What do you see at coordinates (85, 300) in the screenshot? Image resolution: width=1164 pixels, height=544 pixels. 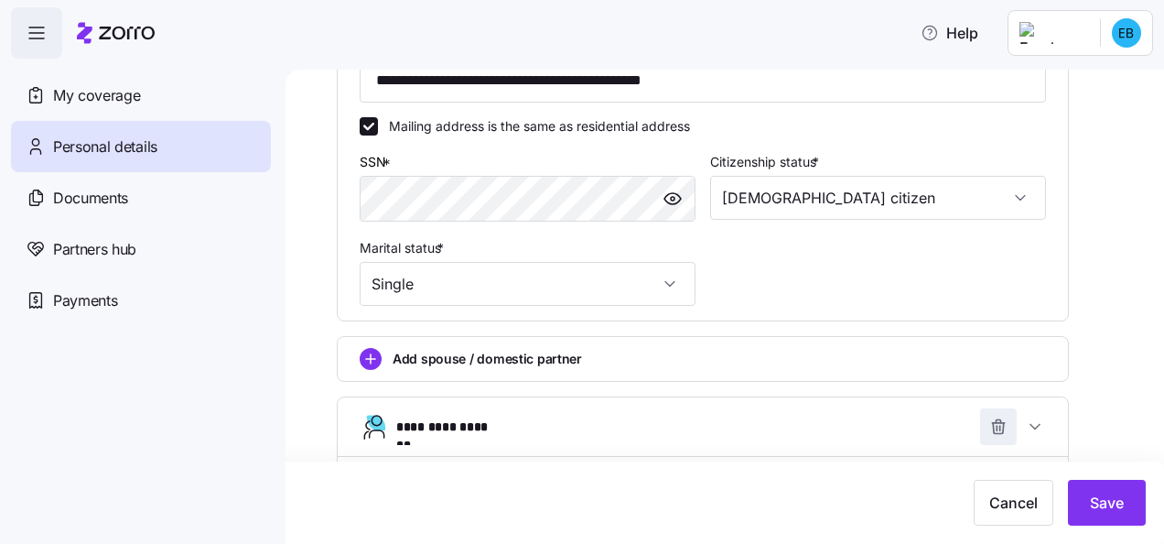 I see `span: Payments` at bounding box center [85, 300].